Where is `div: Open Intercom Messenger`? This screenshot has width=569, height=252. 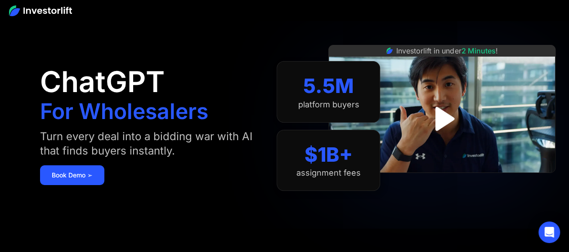
div: Open Intercom Messenger is located at coordinates (549, 232).